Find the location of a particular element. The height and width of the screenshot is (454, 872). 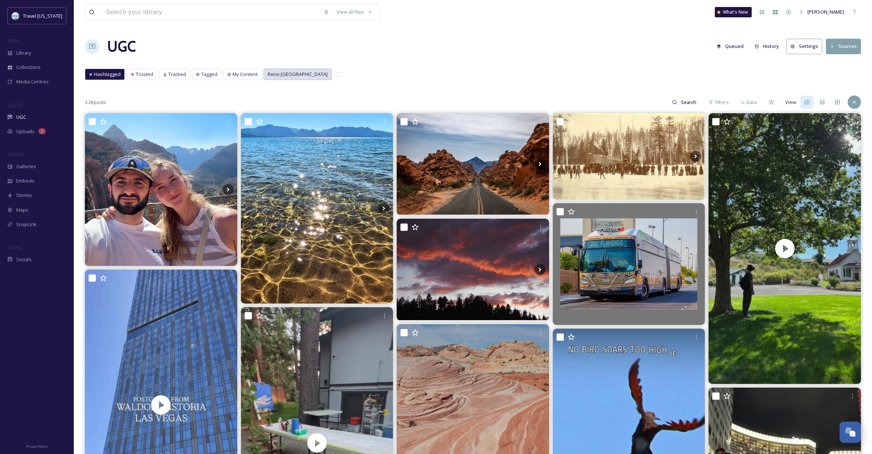

span: Embeds is located at coordinates (25, 181).